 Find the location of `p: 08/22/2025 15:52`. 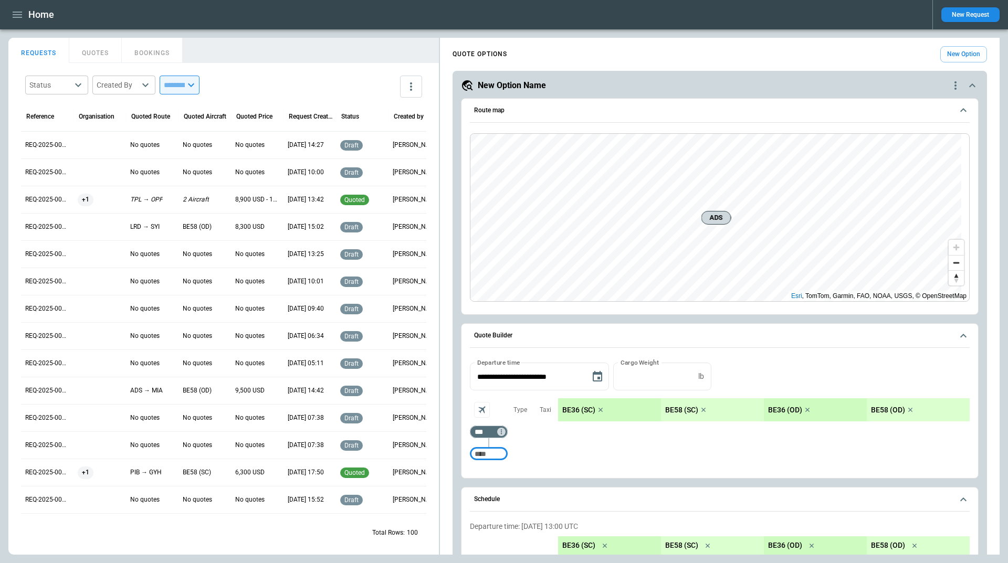

p: 08/22/2025 15:52 is located at coordinates (306, 500).